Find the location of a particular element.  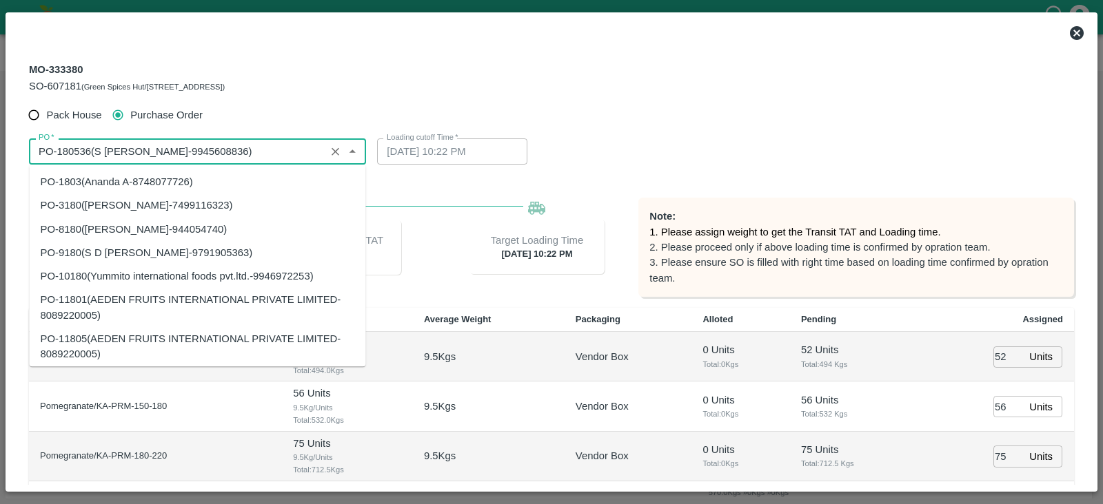

span: SO-607181 is located at coordinates (55, 86).